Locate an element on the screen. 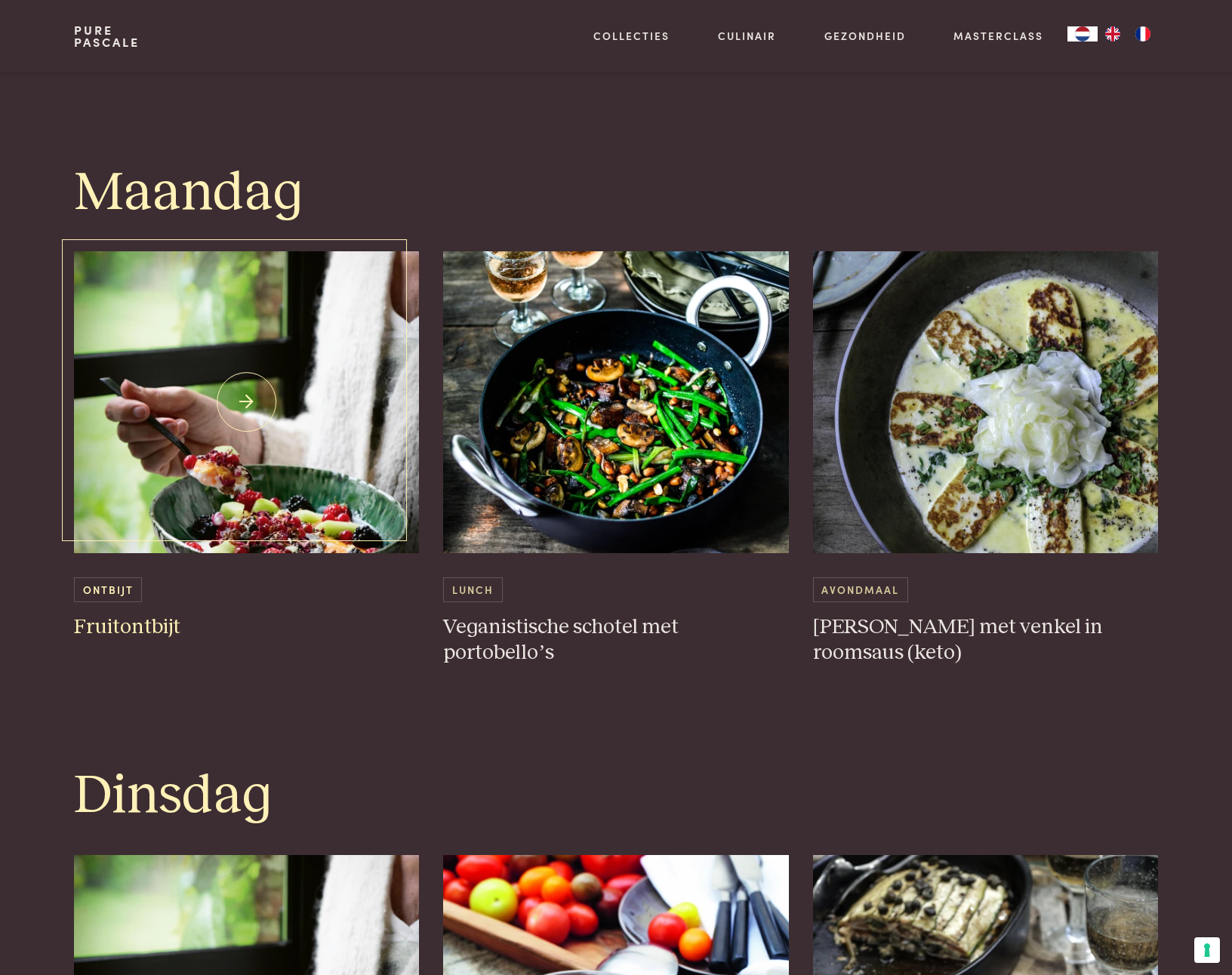 This screenshot has height=975, width=1232. img: Fruitontbijt is located at coordinates (247, 402).